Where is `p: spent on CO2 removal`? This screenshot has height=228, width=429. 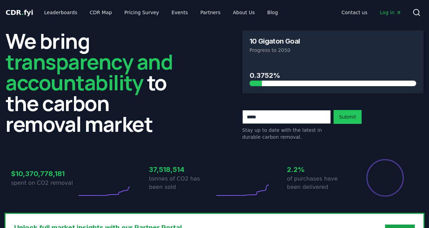 p: spent on CO2 removal is located at coordinates (44, 183).